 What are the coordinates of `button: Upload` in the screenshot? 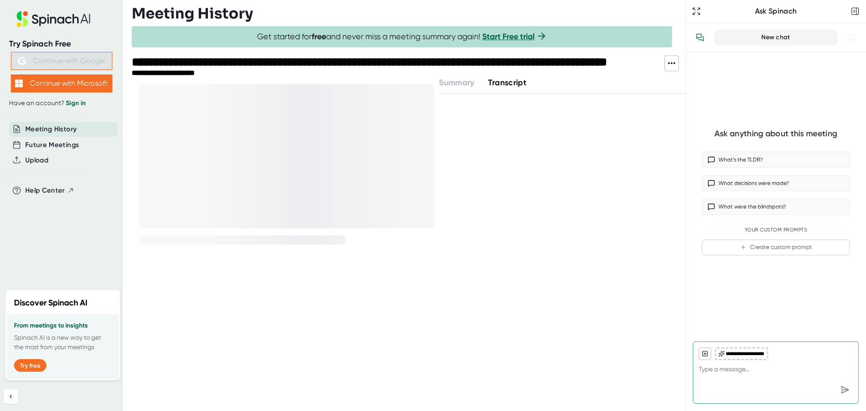 It's located at (37, 160).